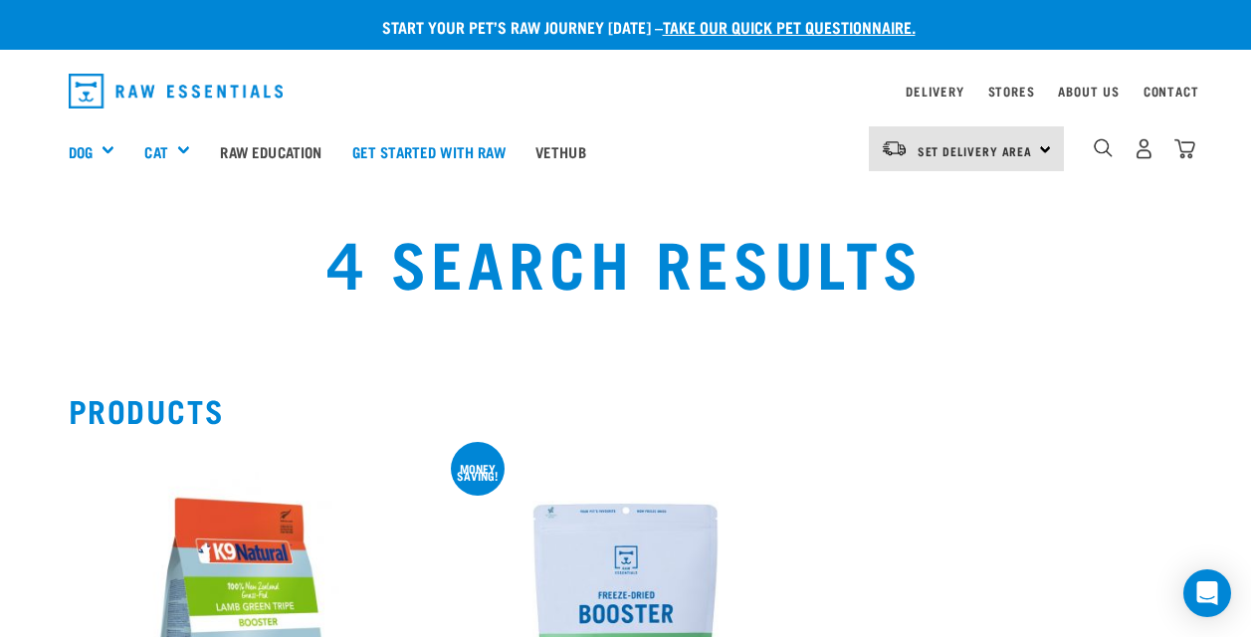  Describe the element at coordinates (789, 26) in the screenshot. I see `a: take our quick pet questionnaire.` at that location.